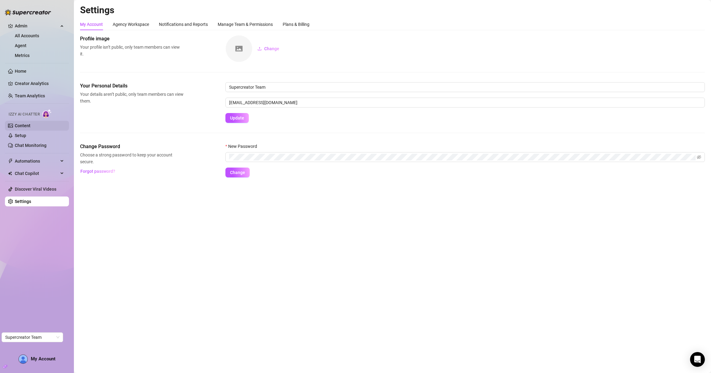  Describe the element at coordinates (21, 46) in the screenshot. I see `a: Agent` at that location.